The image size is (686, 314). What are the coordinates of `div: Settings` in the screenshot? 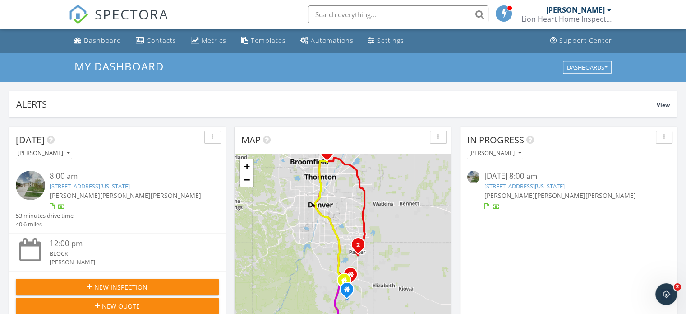 It's located at (391, 40).